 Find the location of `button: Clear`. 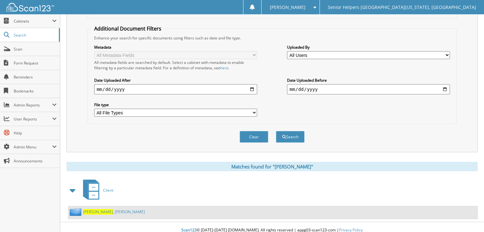

button: Clear is located at coordinates (254, 137).